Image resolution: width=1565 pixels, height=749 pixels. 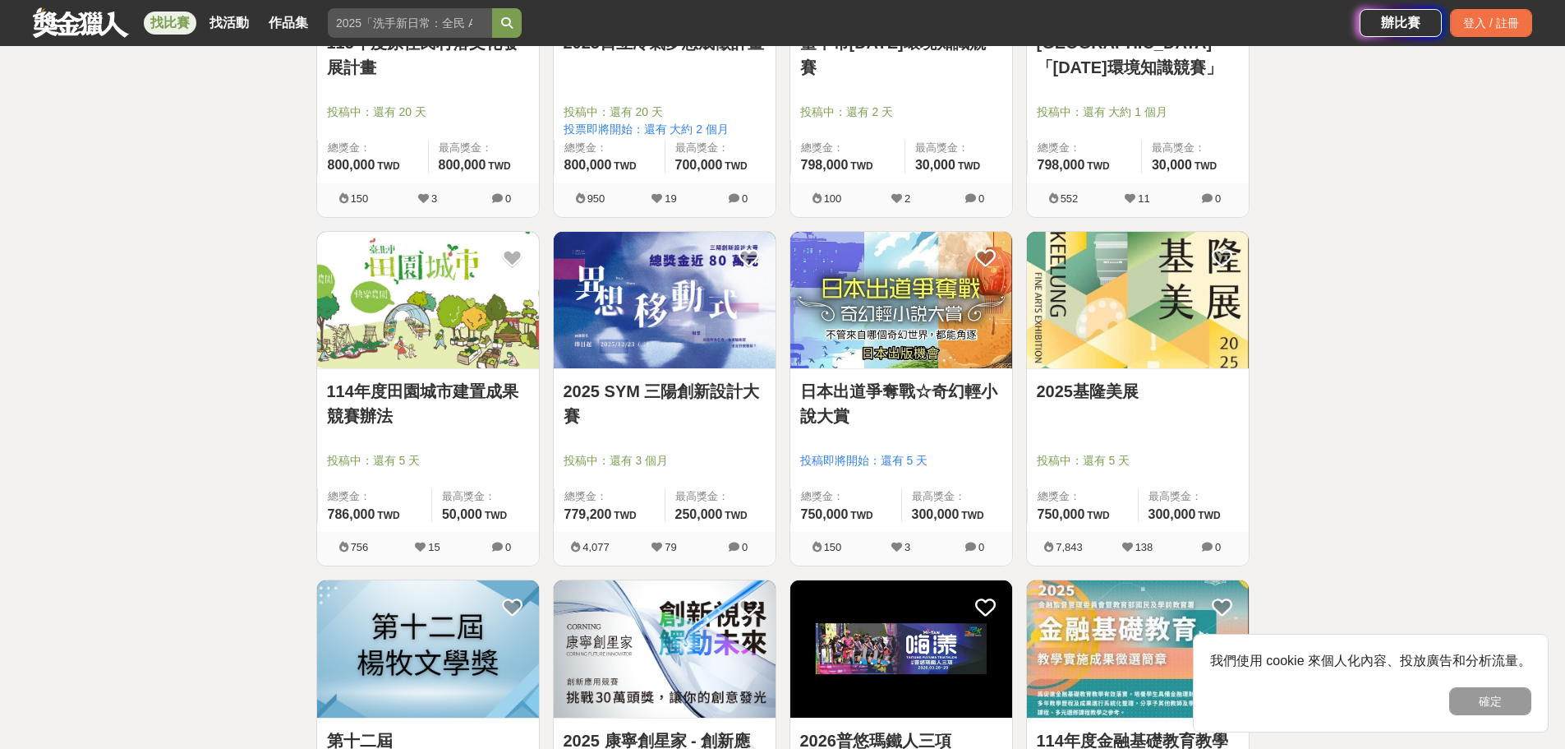 What do you see at coordinates (428, 55) in the screenshot?
I see `a: 115年度原住民村落文化發展計畫` at bounding box center [428, 55].